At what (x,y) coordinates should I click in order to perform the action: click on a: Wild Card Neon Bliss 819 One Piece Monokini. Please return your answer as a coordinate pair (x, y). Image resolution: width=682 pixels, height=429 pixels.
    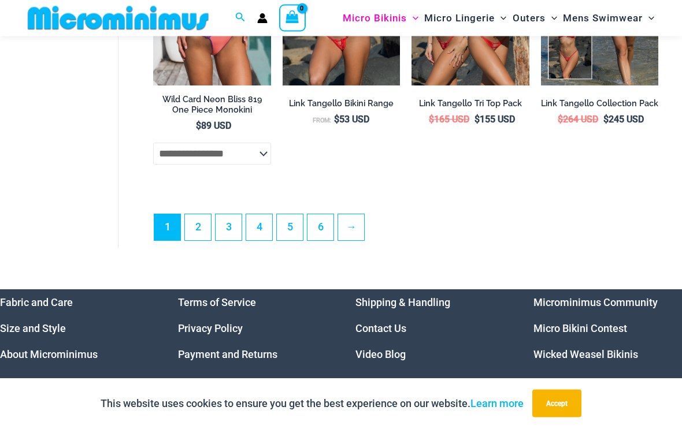
    Looking at the image, I should click on (212, 107).